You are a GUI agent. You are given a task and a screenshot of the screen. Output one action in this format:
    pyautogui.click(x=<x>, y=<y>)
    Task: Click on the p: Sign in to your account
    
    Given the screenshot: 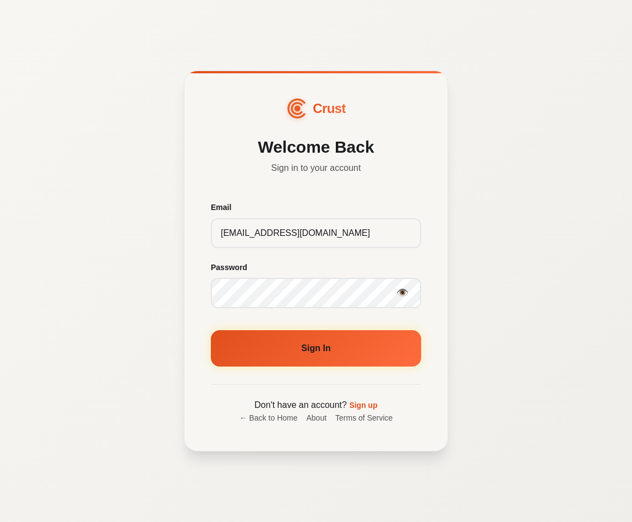 What is the action you would take?
    pyautogui.click(x=316, y=168)
    